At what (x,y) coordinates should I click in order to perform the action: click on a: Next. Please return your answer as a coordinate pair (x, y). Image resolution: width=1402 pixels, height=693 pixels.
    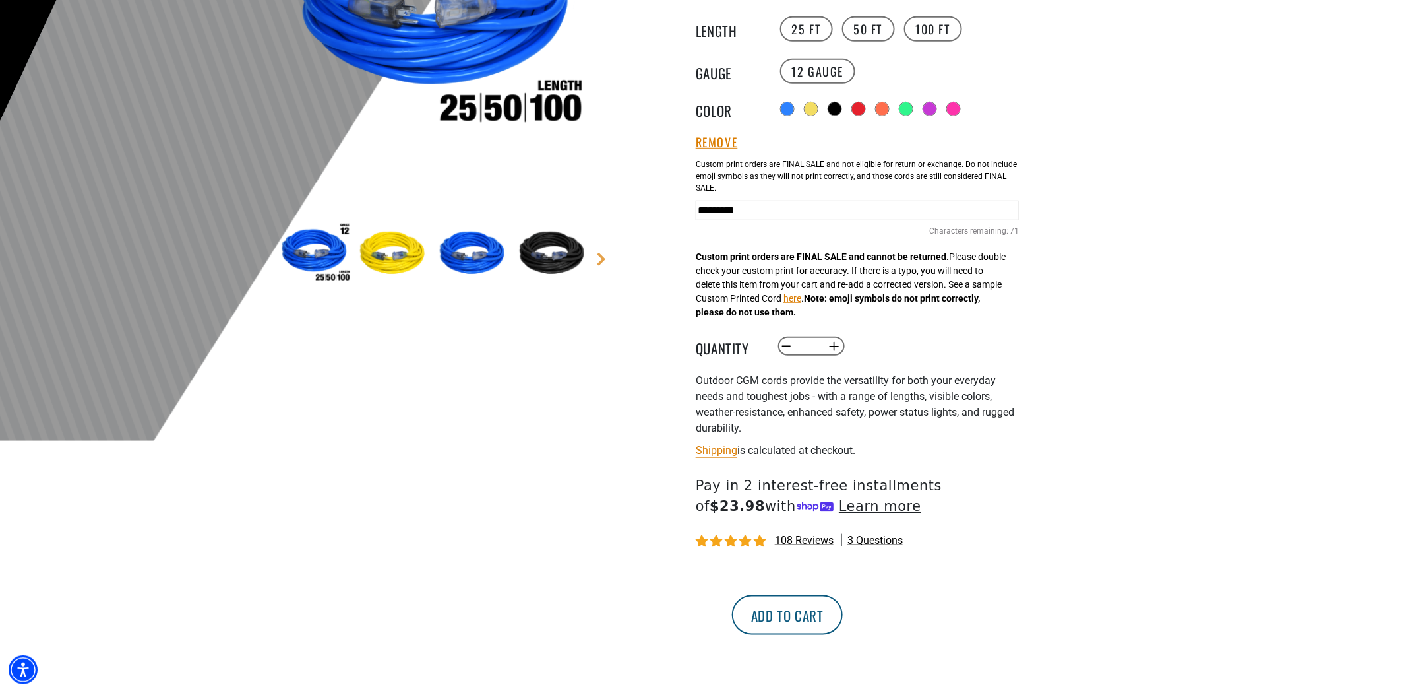
    Looking at the image, I should click on (602, 259).